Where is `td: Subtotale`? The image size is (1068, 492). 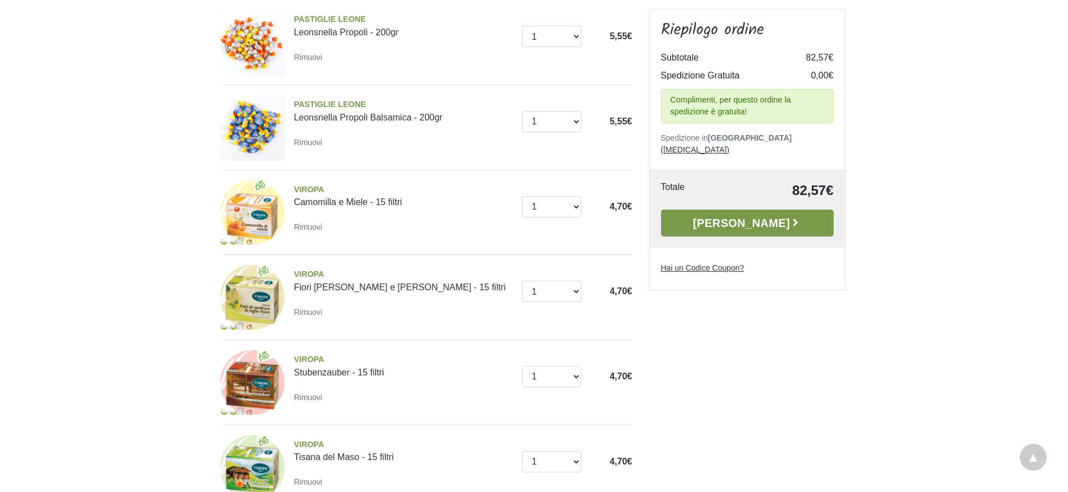 td: Subtotale is located at coordinates (725, 58).